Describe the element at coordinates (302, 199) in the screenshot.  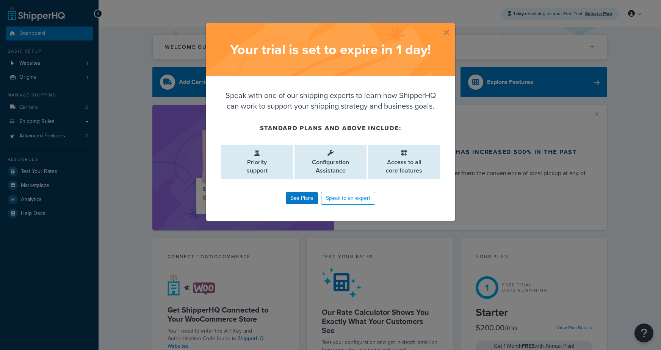
I see `a: See Plans` at that location.